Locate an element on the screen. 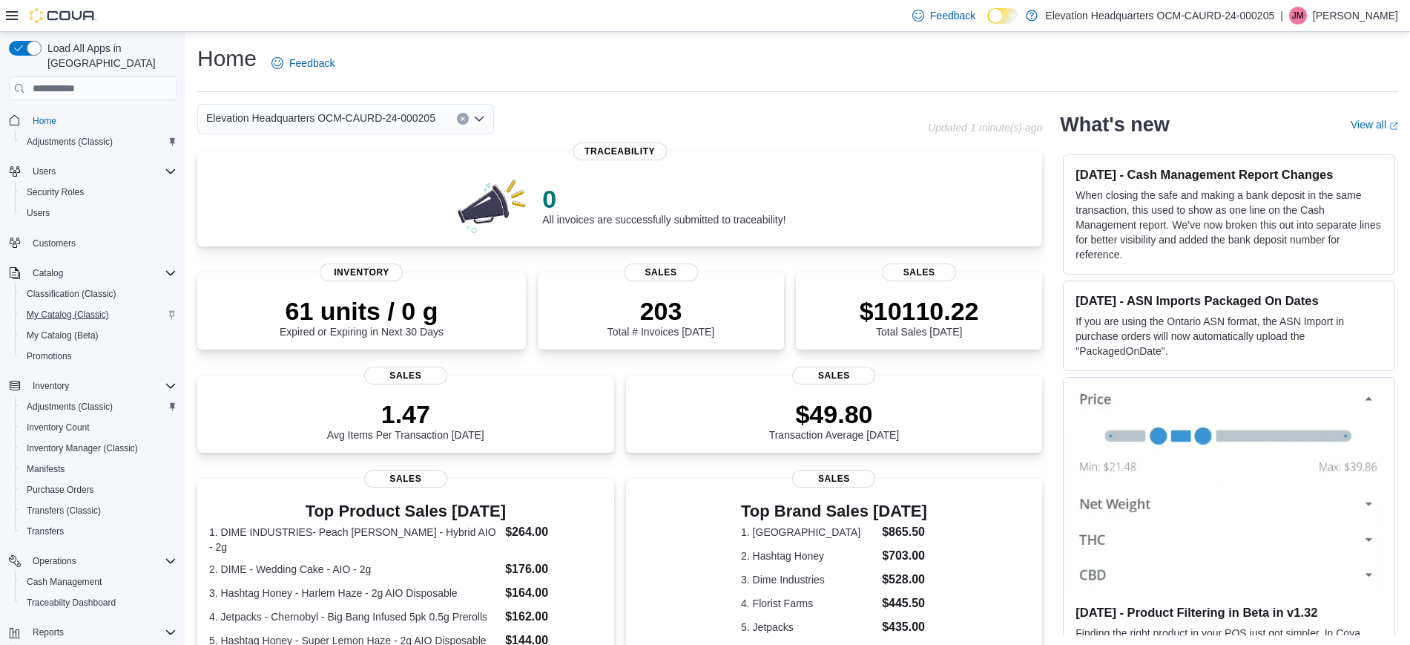  a: Classification (Classic) is located at coordinates (71, 294).